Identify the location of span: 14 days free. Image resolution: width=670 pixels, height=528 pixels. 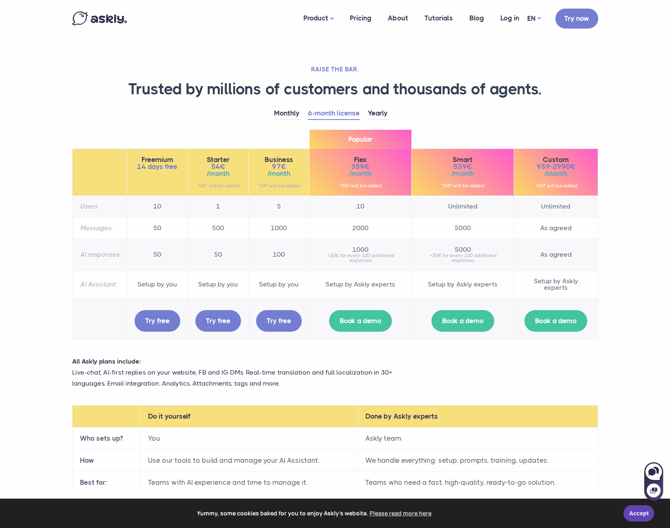
(157, 166).